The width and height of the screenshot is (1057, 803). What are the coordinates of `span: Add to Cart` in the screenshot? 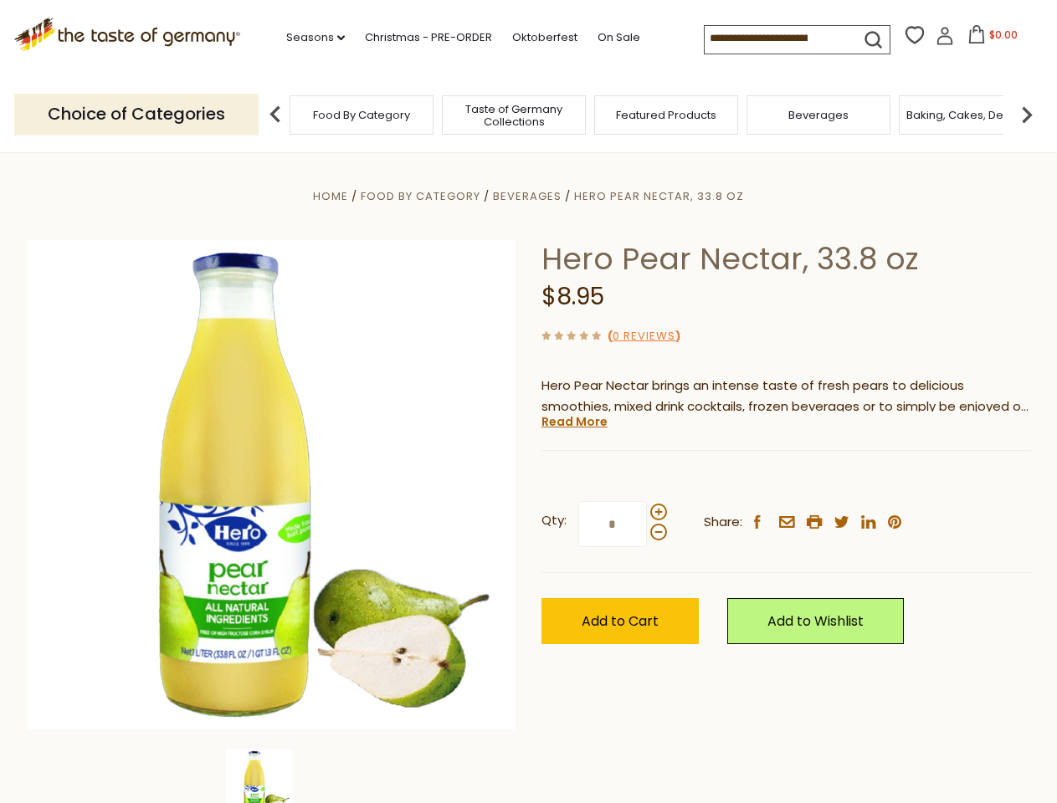 It's located at (620, 621).